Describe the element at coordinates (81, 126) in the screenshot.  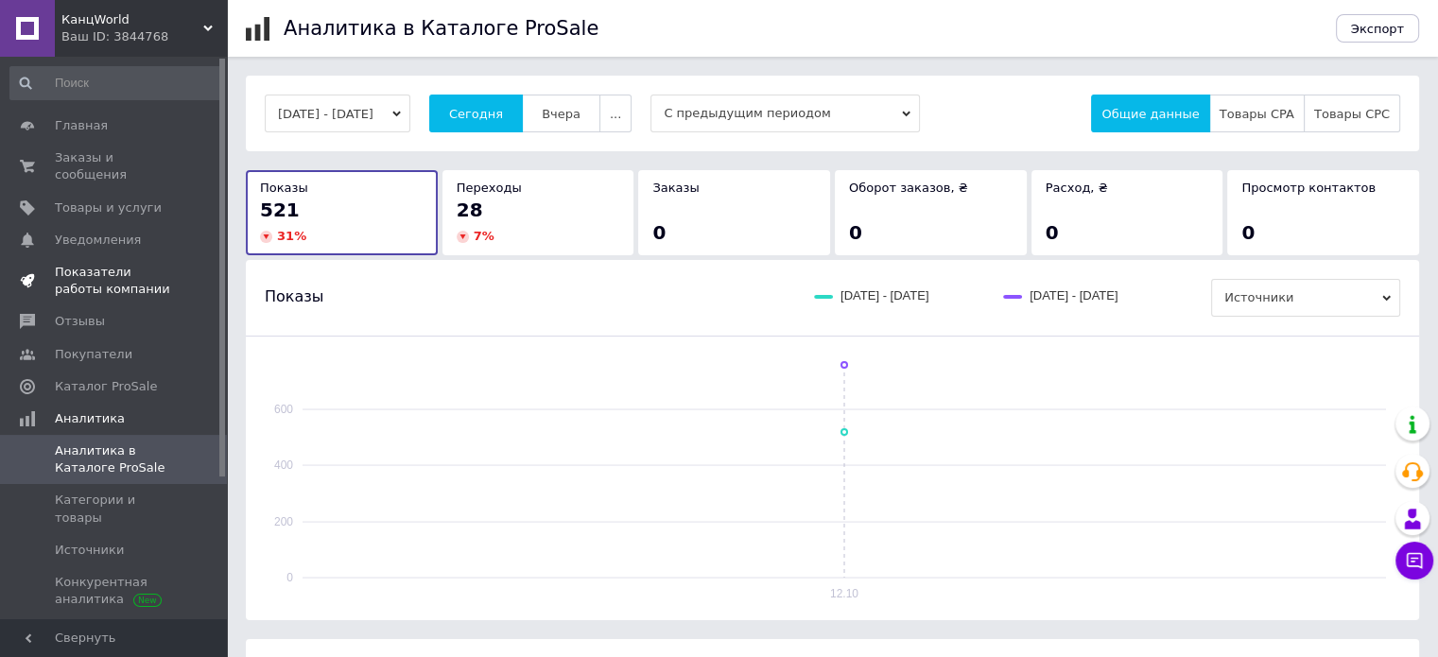
I see `span: Главная` at that location.